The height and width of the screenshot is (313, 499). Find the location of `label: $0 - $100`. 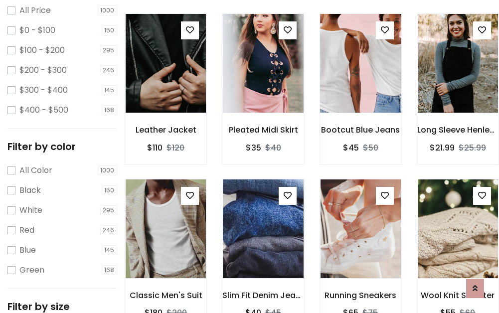

label: $0 - $100 is located at coordinates (37, 30).